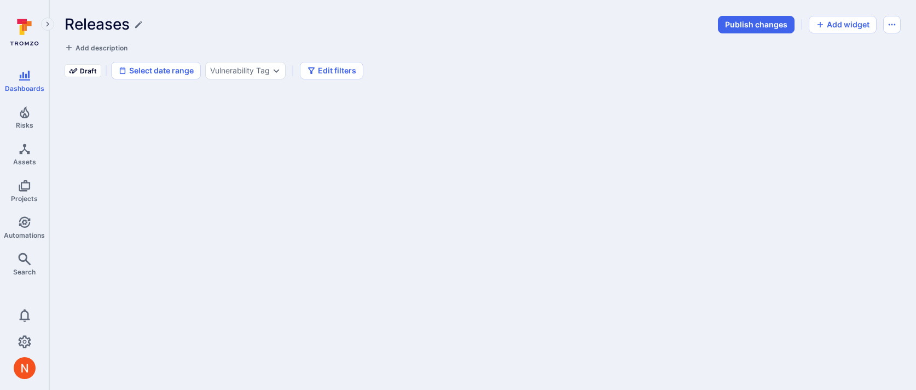  Describe the element at coordinates (240, 71) in the screenshot. I see `div: Vulnerability Tag` at that location.